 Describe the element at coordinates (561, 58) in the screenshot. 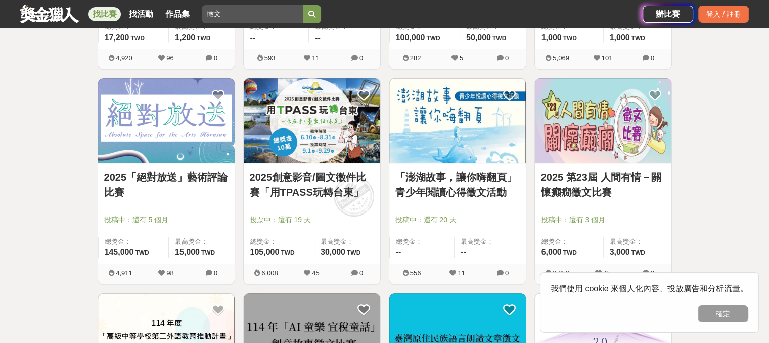

I see `span: 5,069` at that location.